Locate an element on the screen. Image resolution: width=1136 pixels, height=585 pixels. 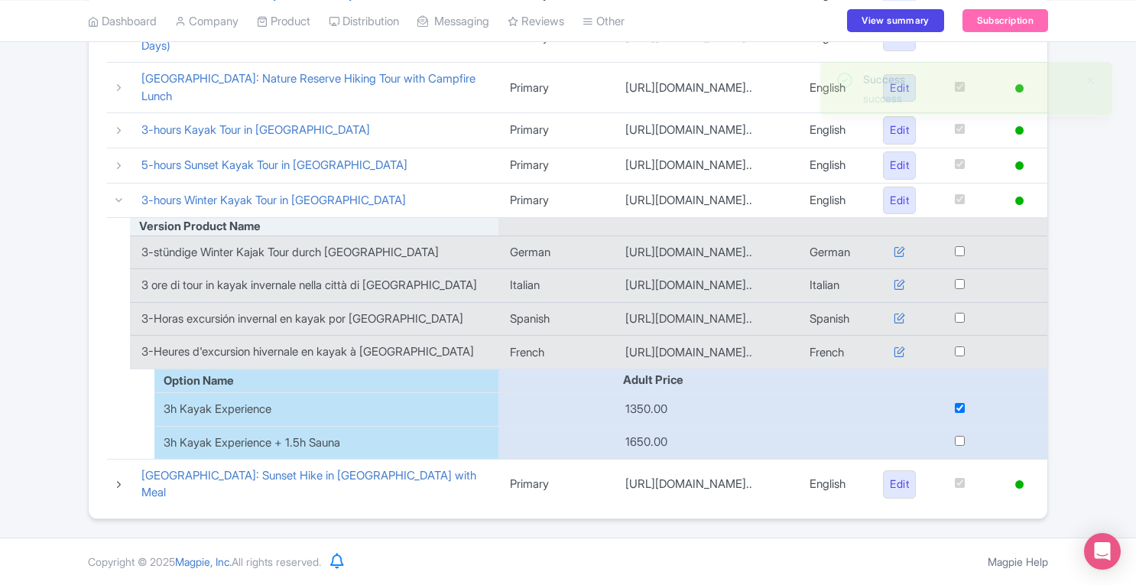
div: Success is located at coordinates (967, 79).